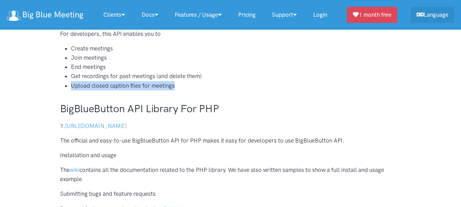 The width and height of the screenshot is (461, 207). What do you see at coordinates (372, 15) in the screenshot?
I see `a: 1 month free` at bounding box center [372, 15].